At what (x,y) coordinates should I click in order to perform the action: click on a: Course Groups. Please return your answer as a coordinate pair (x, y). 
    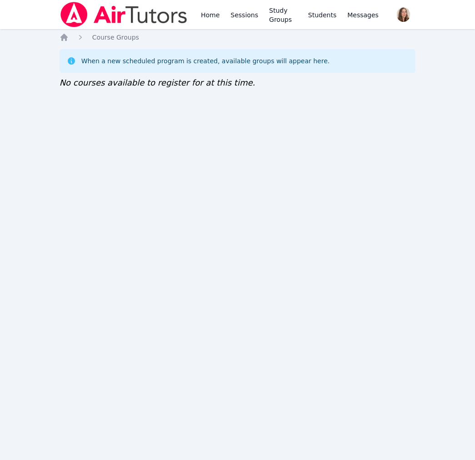
    Looking at the image, I should click on (116, 37).